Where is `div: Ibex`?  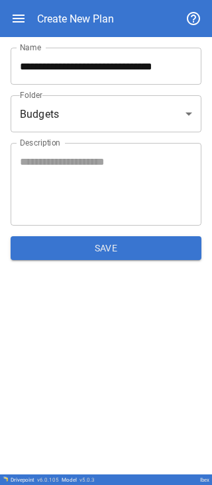
div: Ibex is located at coordinates (205, 480).